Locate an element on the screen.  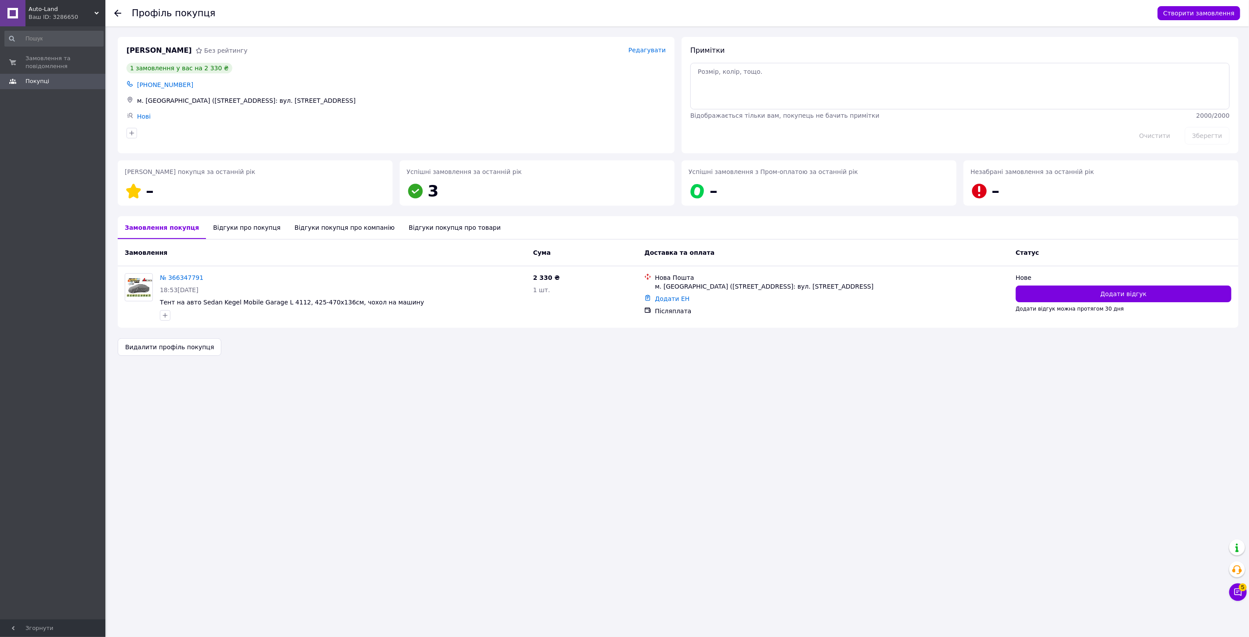
div: Нове is located at coordinates (1123, 278).